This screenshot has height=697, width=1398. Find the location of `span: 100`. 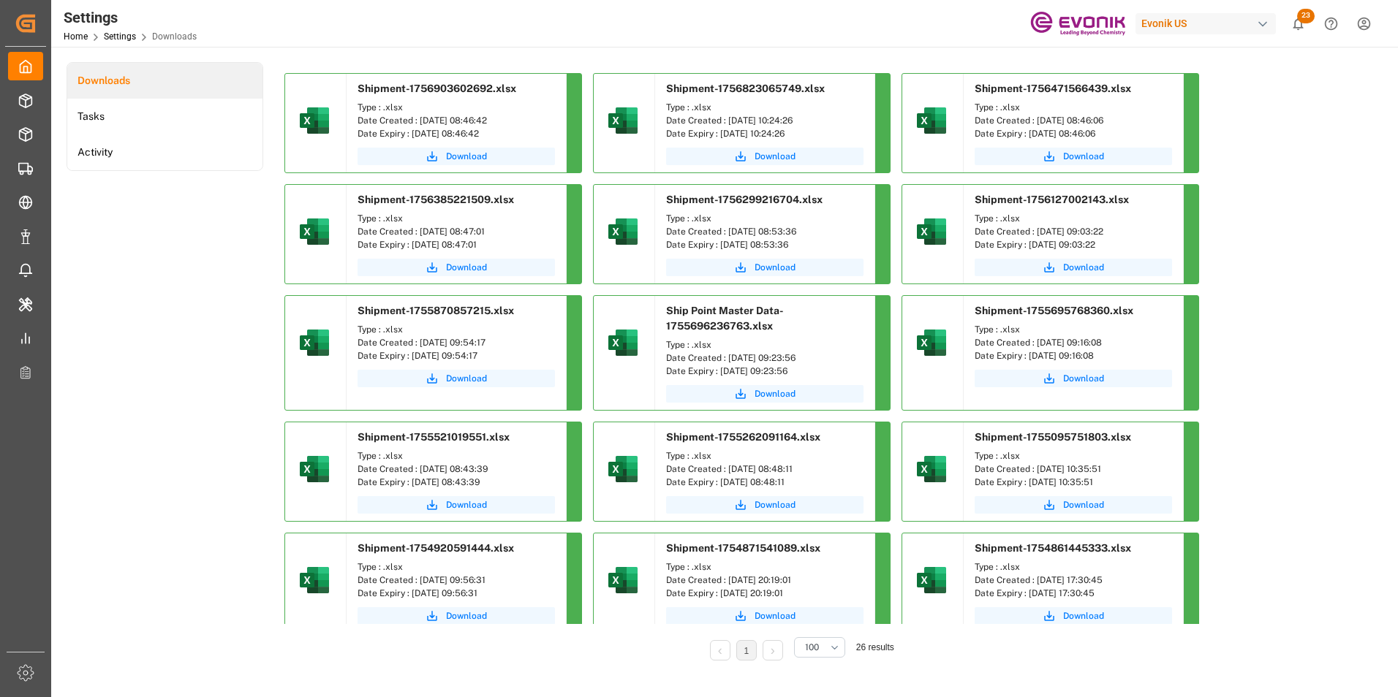

span: 100 is located at coordinates (812, 648).